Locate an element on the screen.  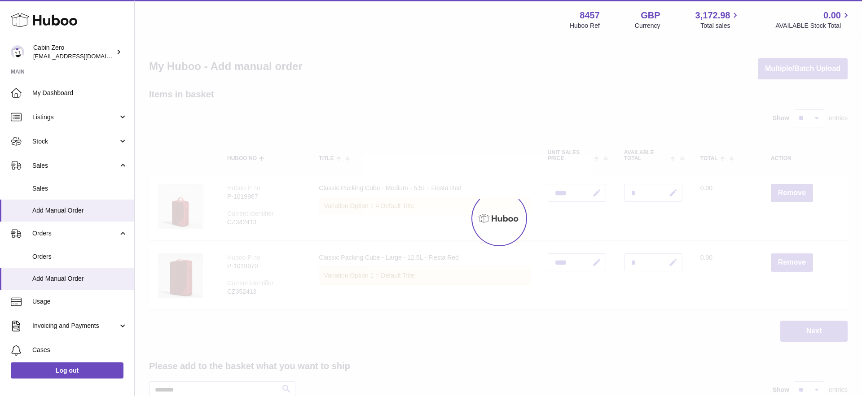
span: AVAILABLE Stock Total is located at coordinates (813, 26).